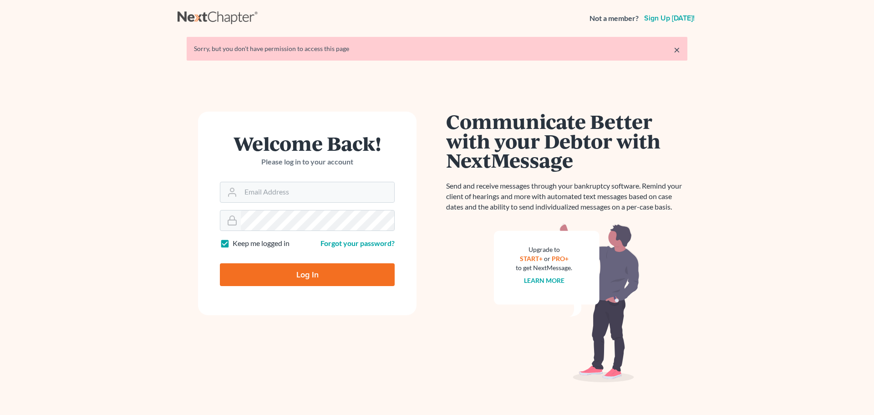  I want to click on h1: Communicate Better with your Debtor with NextMessage, so click(567, 141).